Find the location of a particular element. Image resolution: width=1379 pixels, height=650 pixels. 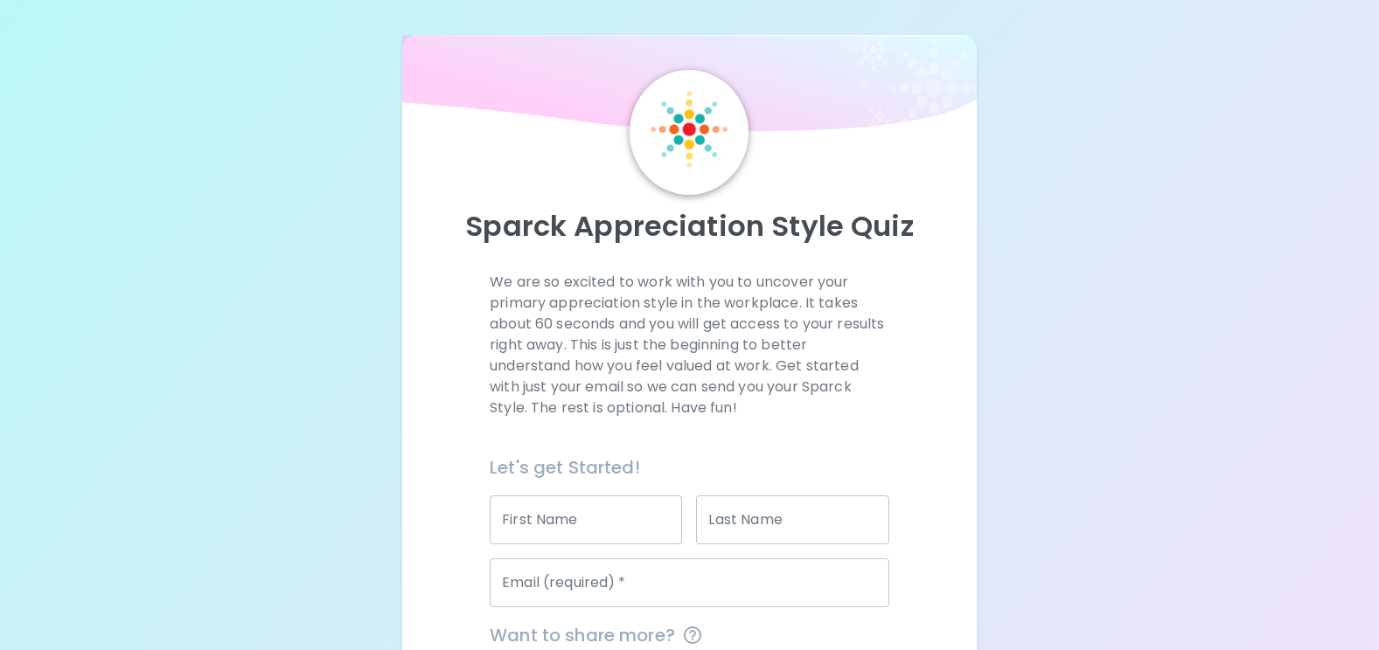

span: Want to share more? is located at coordinates (689, 636).